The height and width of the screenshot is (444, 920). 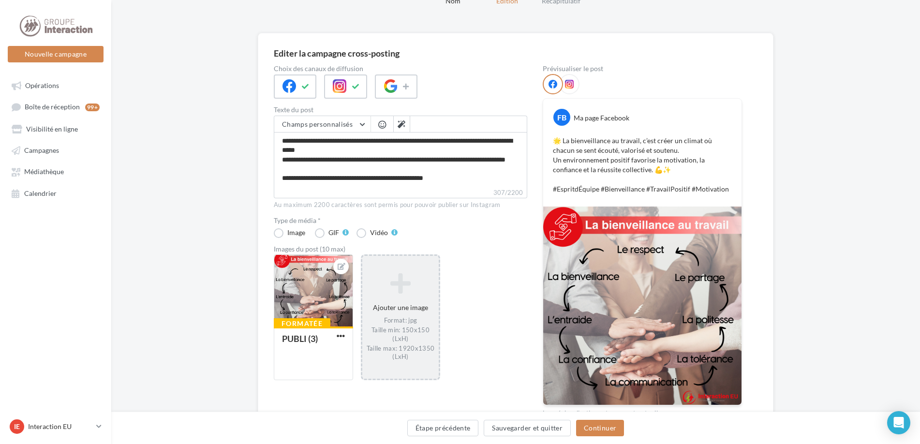 What do you see at coordinates (42, 85) in the screenshot?
I see `span: Opérations` at bounding box center [42, 85].